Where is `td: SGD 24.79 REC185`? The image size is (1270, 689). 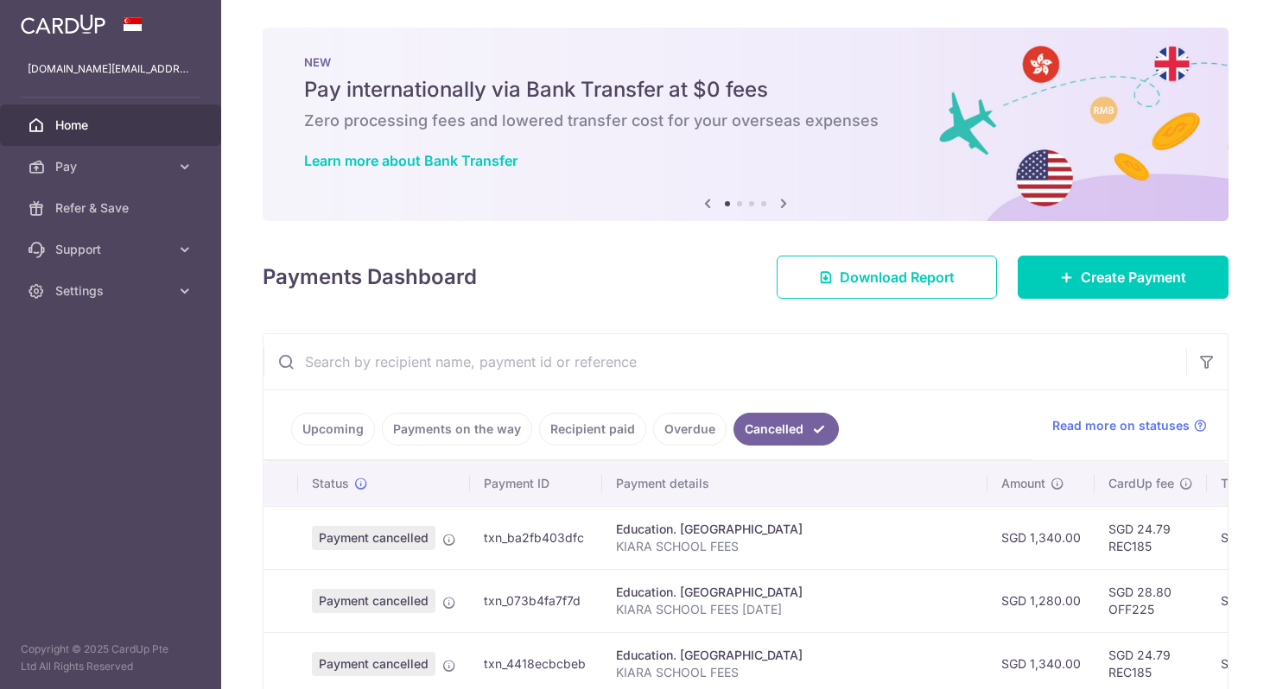
td: SGD 24.79 REC185 is located at coordinates (1151, 537).